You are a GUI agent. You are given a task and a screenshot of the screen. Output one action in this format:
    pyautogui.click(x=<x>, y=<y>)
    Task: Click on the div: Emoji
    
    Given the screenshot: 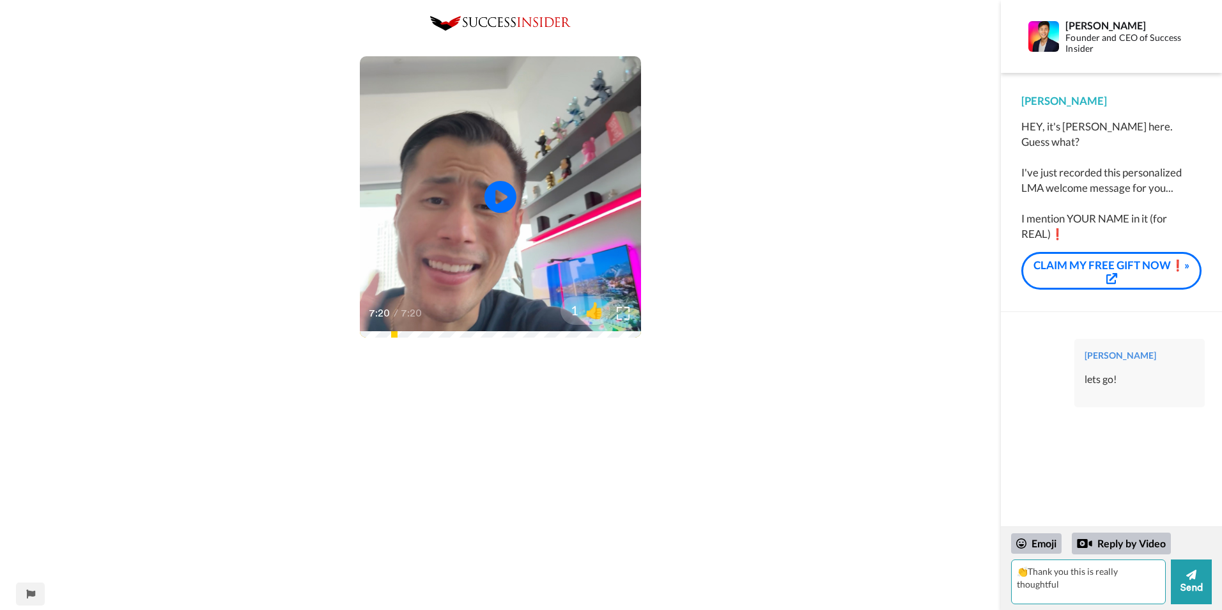 What is the action you would take?
    pyautogui.click(x=1036, y=543)
    